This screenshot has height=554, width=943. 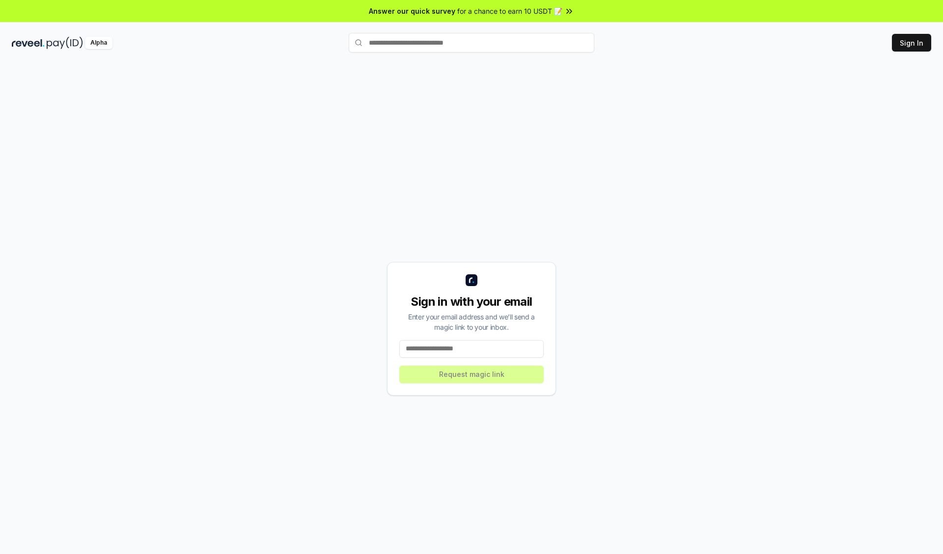 What do you see at coordinates (65, 43) in the screenshot?
I see `img: pay_id` at bounding box center [65, 43].